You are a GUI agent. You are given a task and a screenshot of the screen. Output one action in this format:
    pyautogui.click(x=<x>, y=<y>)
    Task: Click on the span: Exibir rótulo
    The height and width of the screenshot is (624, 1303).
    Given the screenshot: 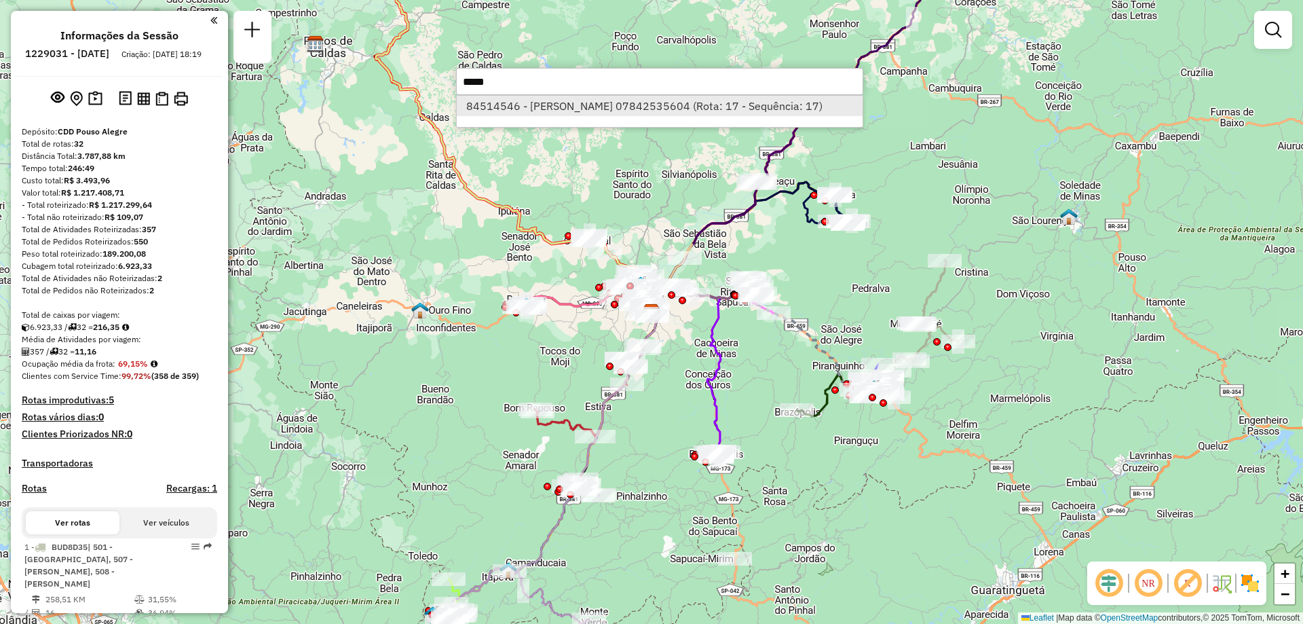 What is the action you would take?
    pyautogui.click(x=1187, y=583)
    